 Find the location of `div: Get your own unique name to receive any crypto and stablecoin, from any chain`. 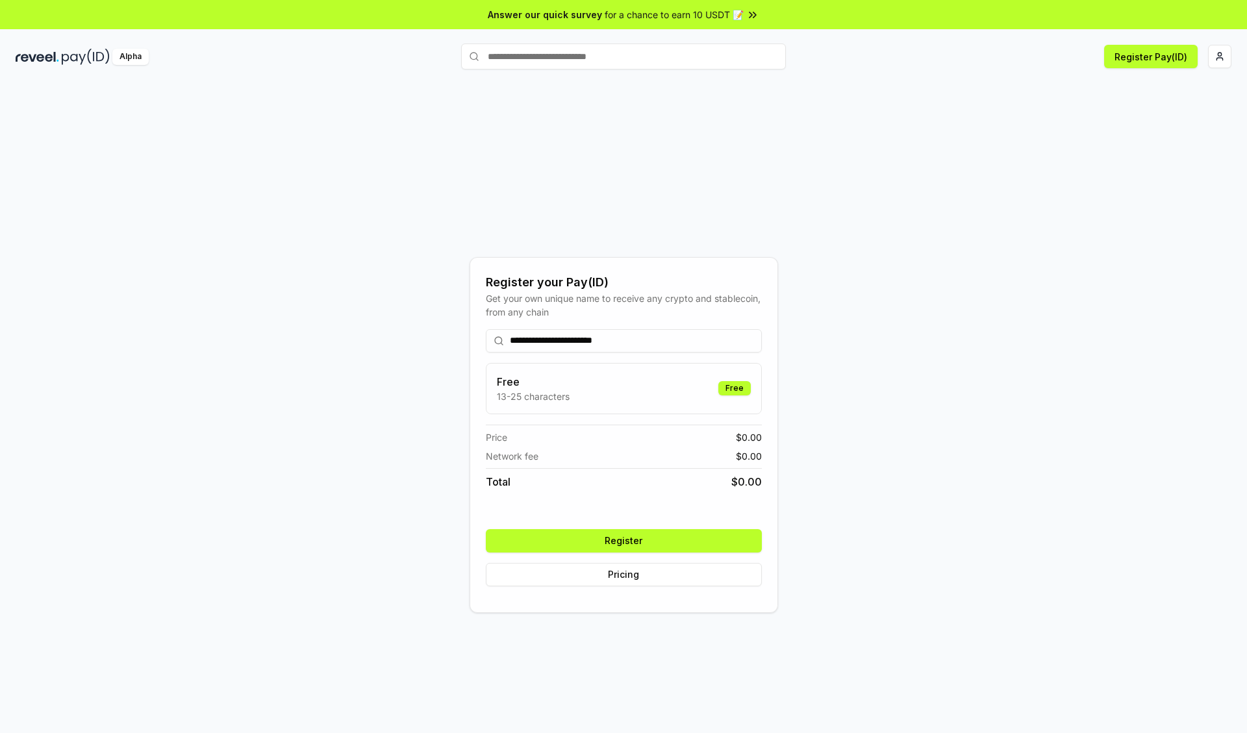

div: Get your own unique name to receive any crypto and stablecoin, from any chain is located at coordinates (624, 305).